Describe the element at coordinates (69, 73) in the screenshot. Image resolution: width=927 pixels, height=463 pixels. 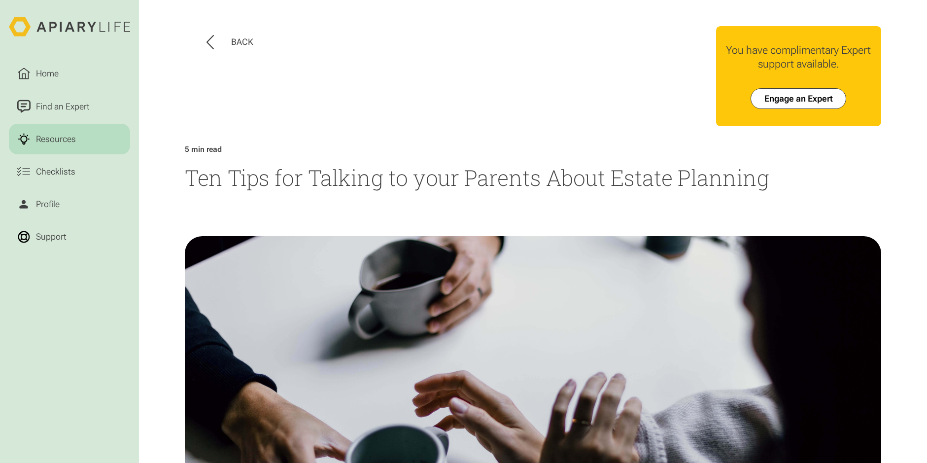
I see `a: Home` at that location.